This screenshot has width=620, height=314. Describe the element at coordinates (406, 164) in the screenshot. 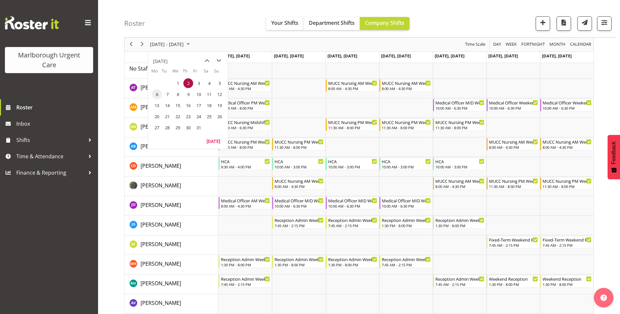

I see `div: Cordelia Davies"s event - HCA Begin From Thursday, October 2, 2025 at 10:00:00 AM GMT+13:00 Ends ...` at that location.